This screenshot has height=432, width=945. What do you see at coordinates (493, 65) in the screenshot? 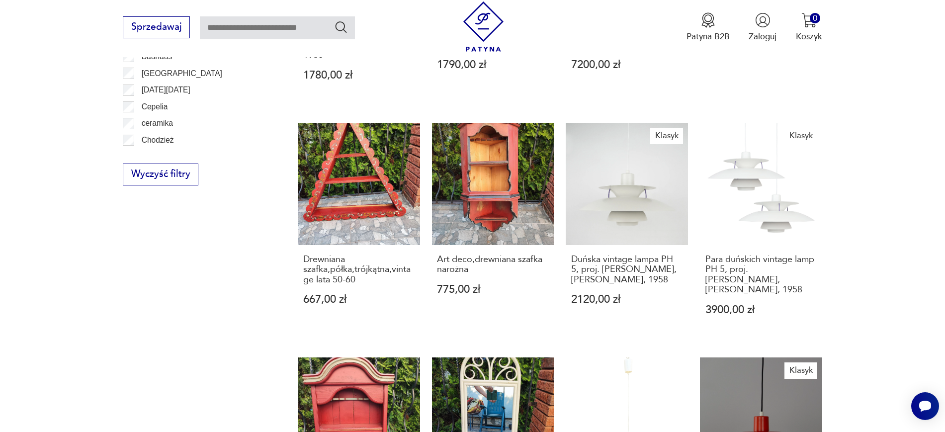
I see `p: 1790,00 zł` at bounding box center [493, 65].